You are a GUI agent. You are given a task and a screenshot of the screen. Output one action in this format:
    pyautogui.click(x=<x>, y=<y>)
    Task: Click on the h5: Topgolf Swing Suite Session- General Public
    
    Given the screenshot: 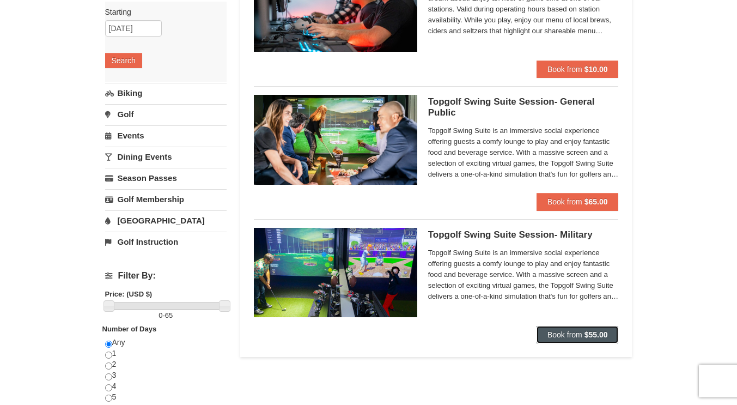 What is the action you would take?
    pyautogui.click(x=523, y=107)
    